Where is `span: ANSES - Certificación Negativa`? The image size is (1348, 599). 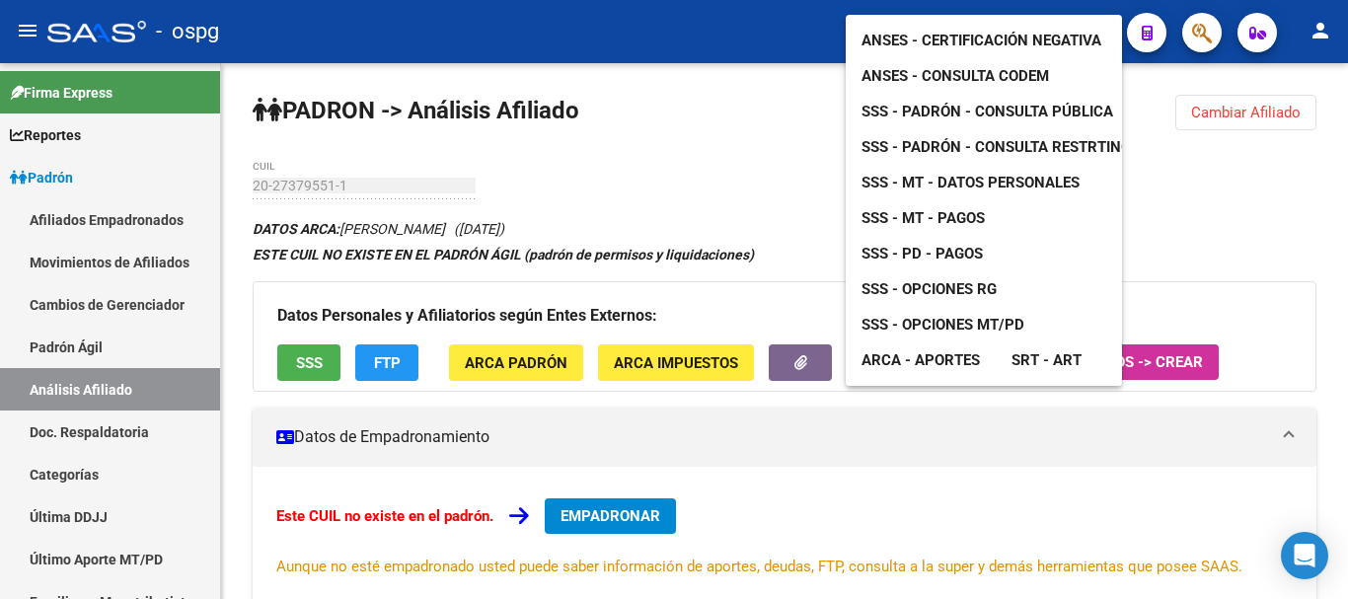 span: ANSES - Certificación Negativa is located at coordinates (981, 40).